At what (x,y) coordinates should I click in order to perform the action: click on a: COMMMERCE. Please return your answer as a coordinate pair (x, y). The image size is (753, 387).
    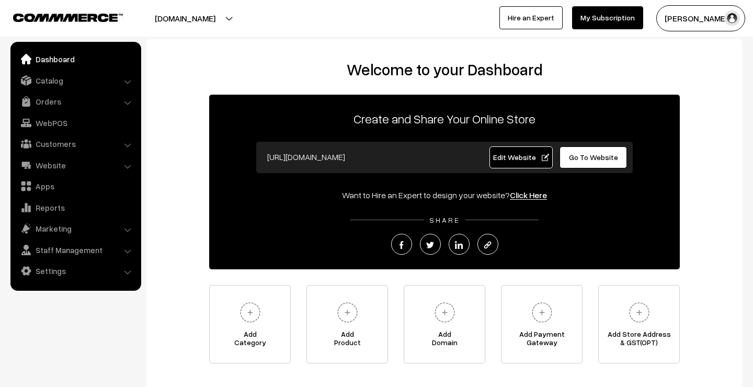
    Looking at the image, I should click on (59, 17).